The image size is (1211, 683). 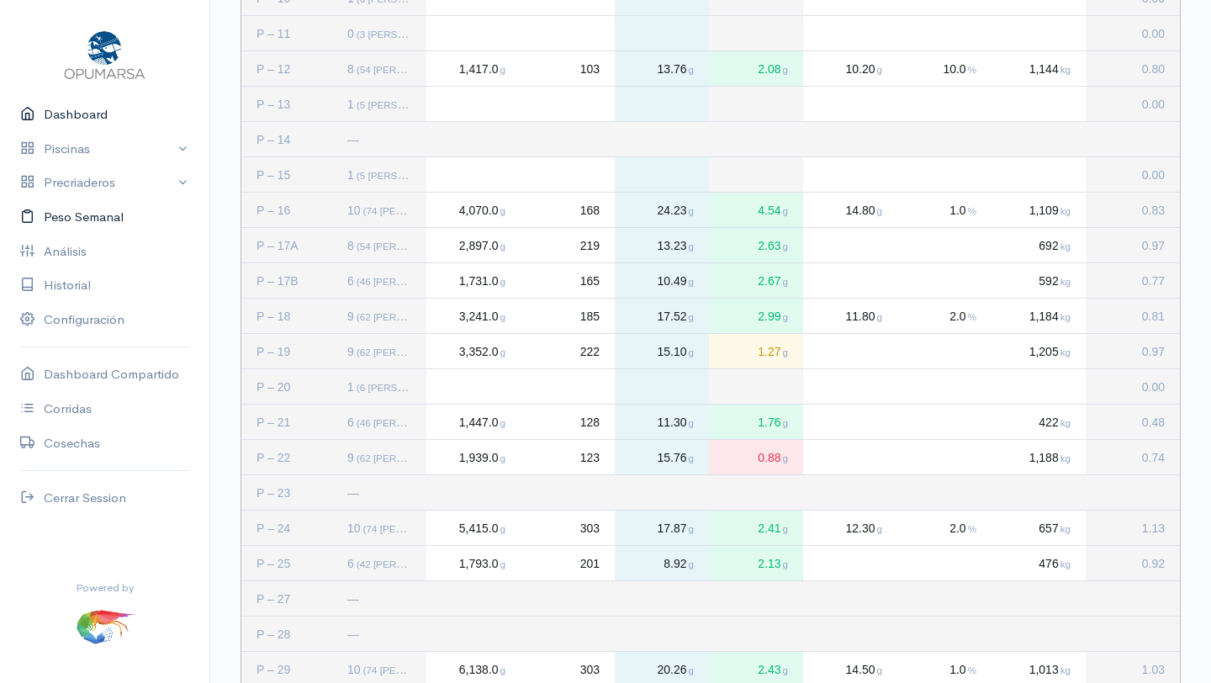 I want to click on div: P – 15, so click(x=287, y=174).